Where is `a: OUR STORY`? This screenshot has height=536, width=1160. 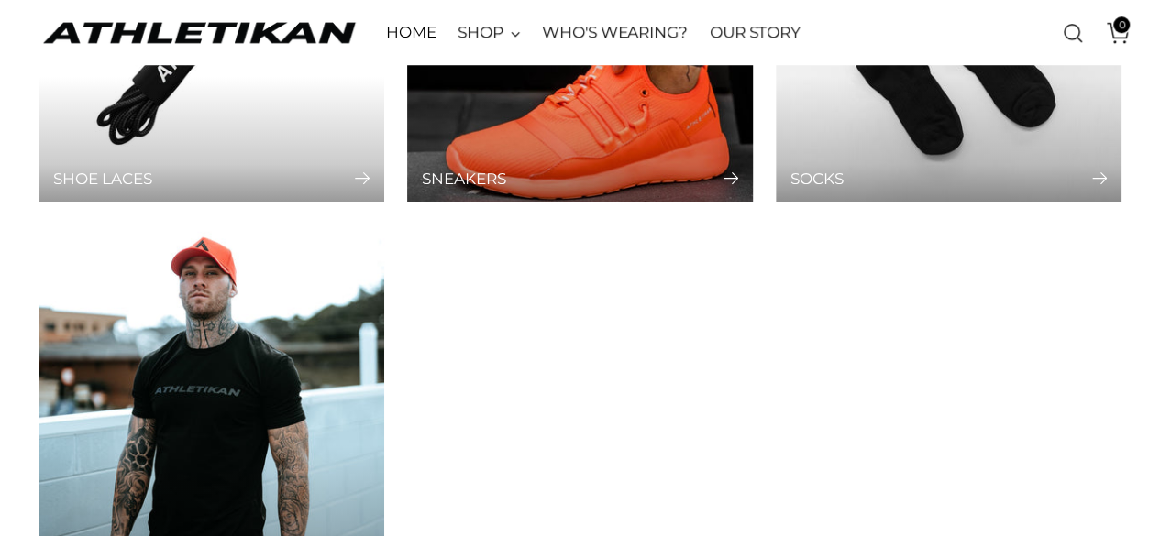 a: OUR STORY is located at coordinates (755, 33).